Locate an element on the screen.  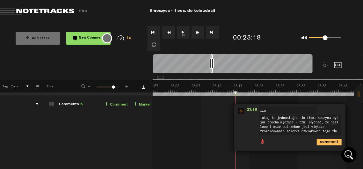
a: Comment is located at coordinates (116, 104).